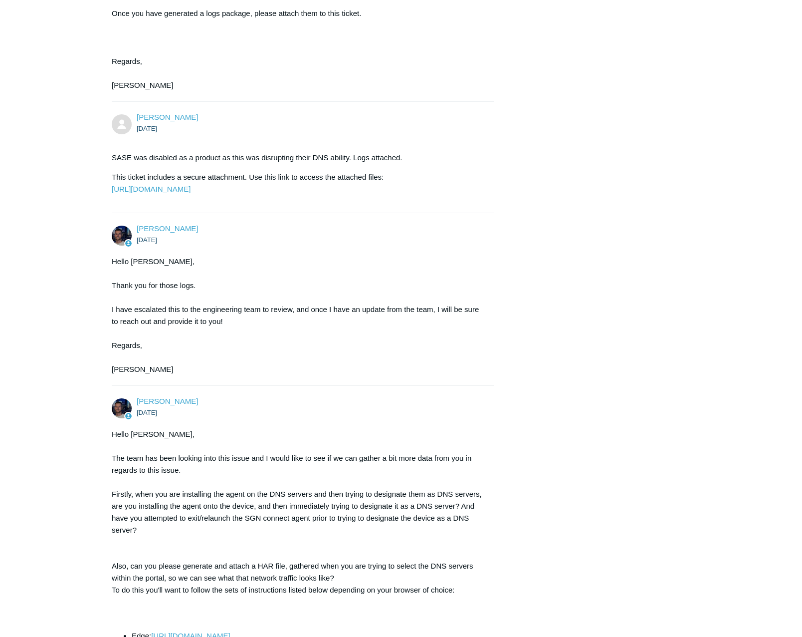 Image resolution: width=802 pixels, height=637 pixels. I want to click on time: 09/04/2025, 12:24, so click(147, 128).